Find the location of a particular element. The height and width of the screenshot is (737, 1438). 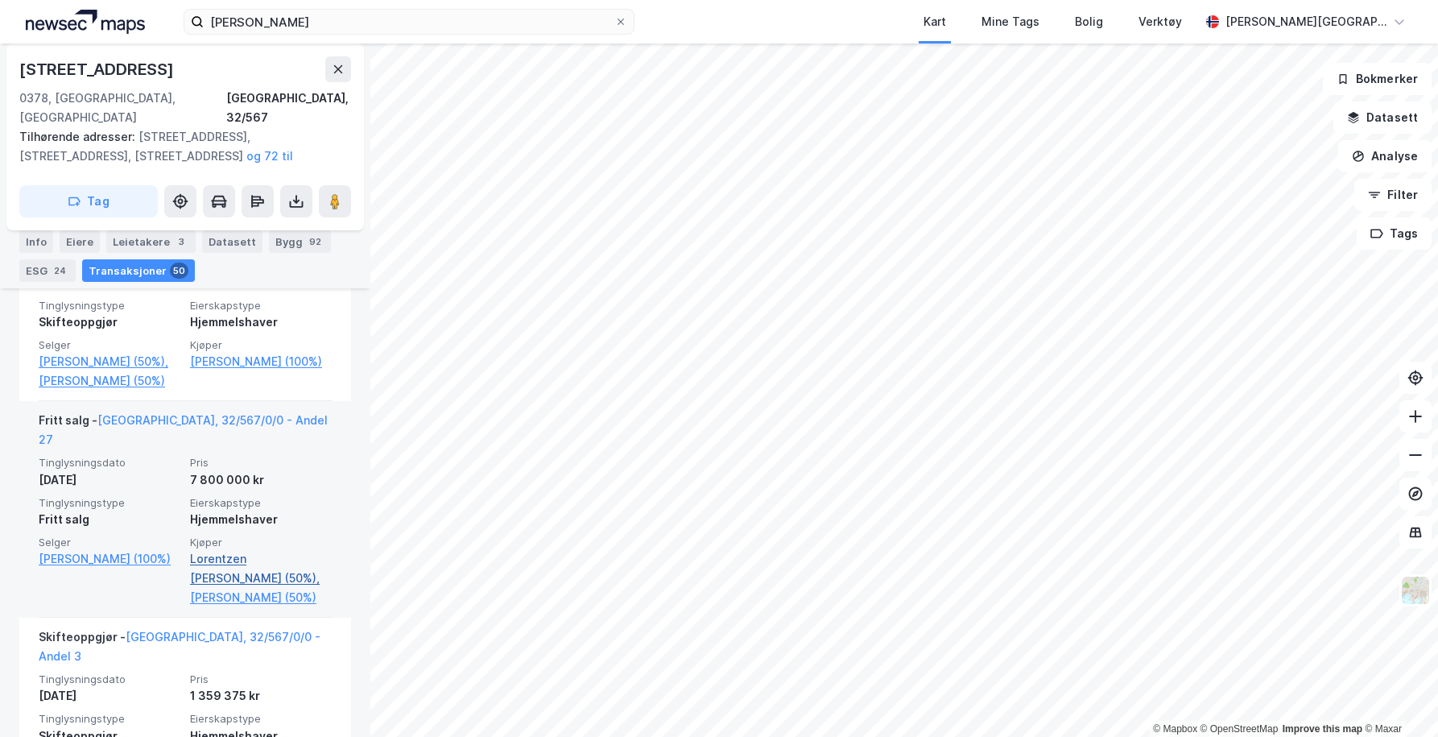

div: Verktøy is located at coordinates (1160, 22).